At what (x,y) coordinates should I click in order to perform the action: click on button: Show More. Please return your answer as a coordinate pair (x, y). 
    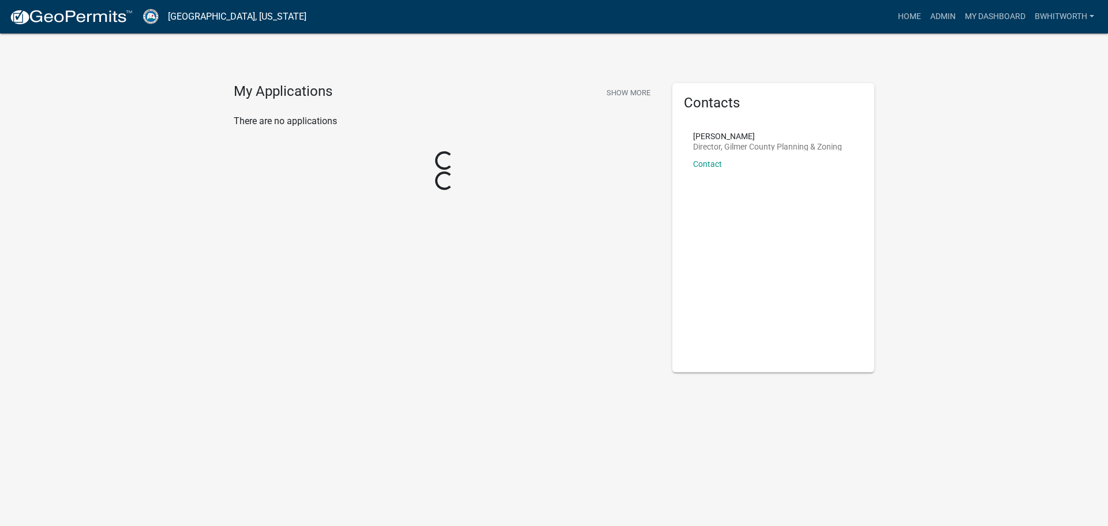
    Looking at the image, I should click on (628, 92).